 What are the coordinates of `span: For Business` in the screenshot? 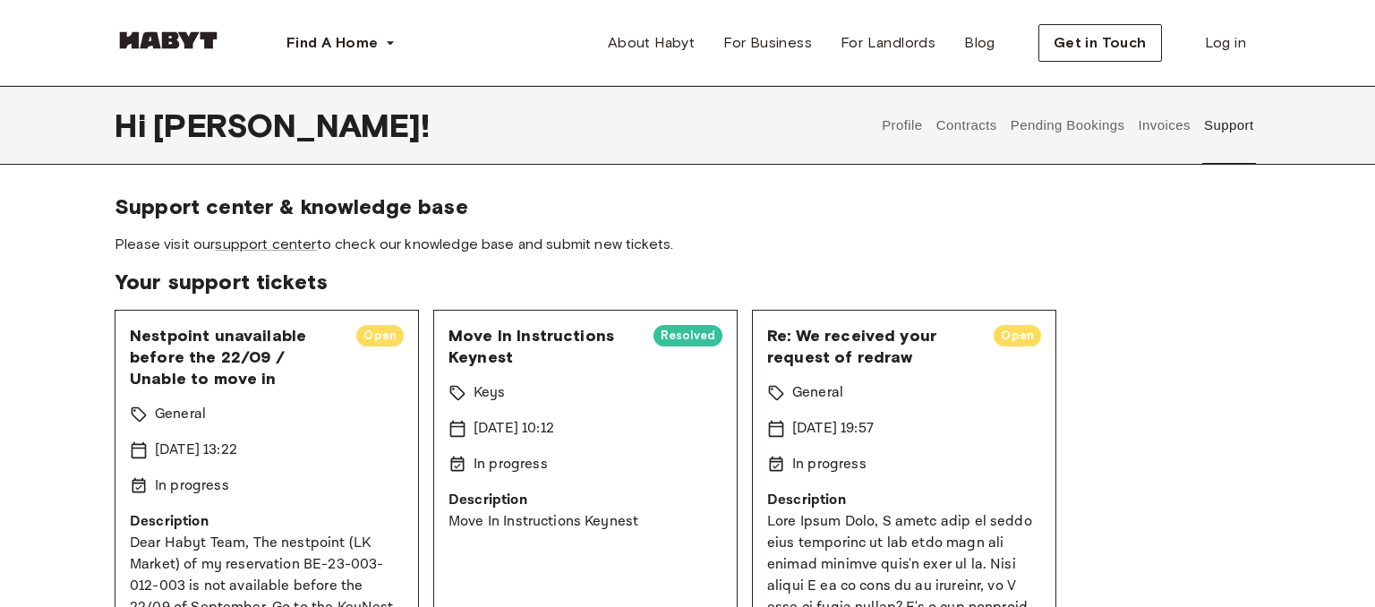 It's located at (767, 43).